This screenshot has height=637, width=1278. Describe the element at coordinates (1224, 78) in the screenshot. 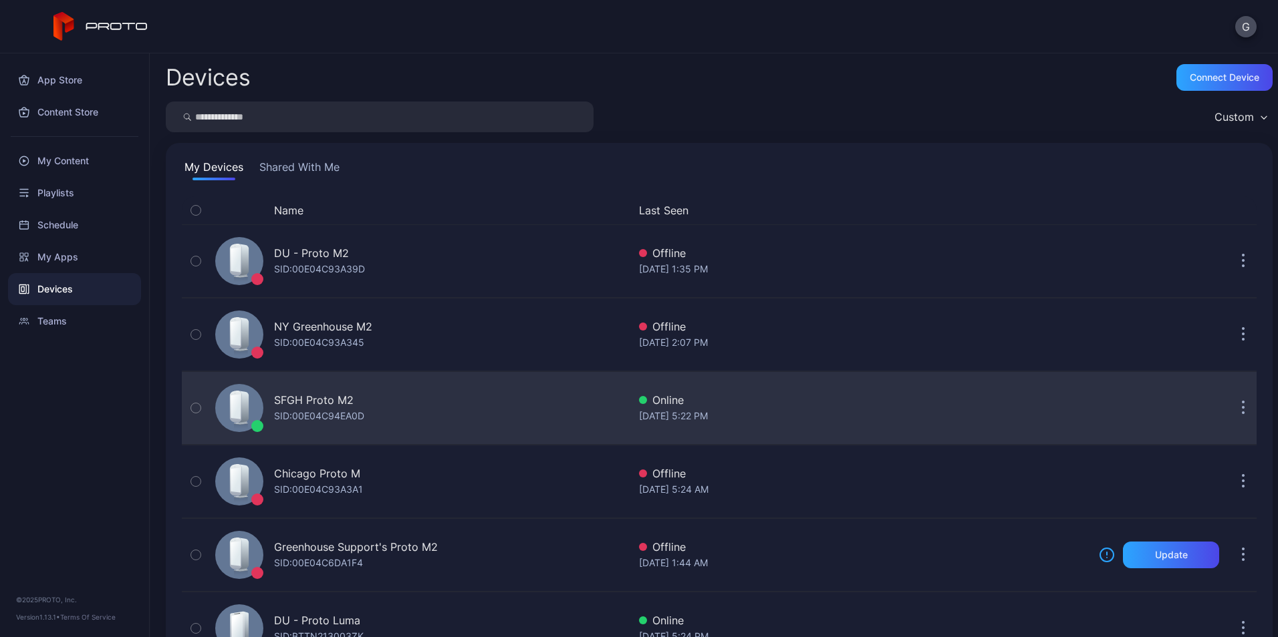

I see `button: Connect device` at that location.